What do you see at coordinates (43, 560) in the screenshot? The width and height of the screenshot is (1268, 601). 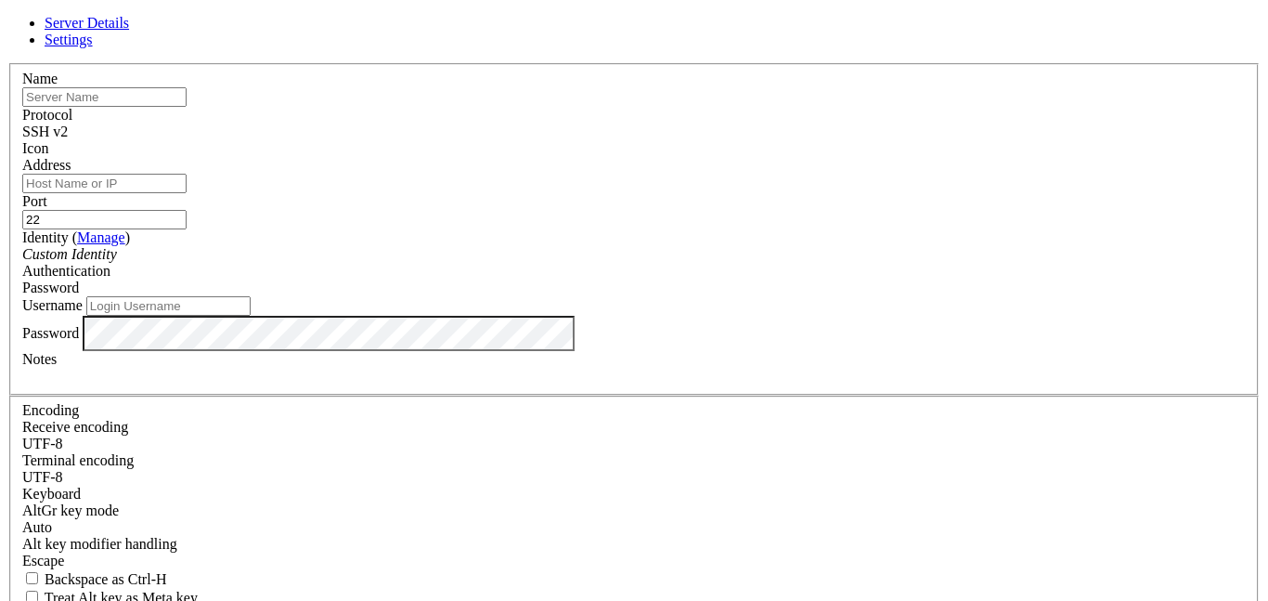 I see `span: Escape` at bounding box center [43, 560].